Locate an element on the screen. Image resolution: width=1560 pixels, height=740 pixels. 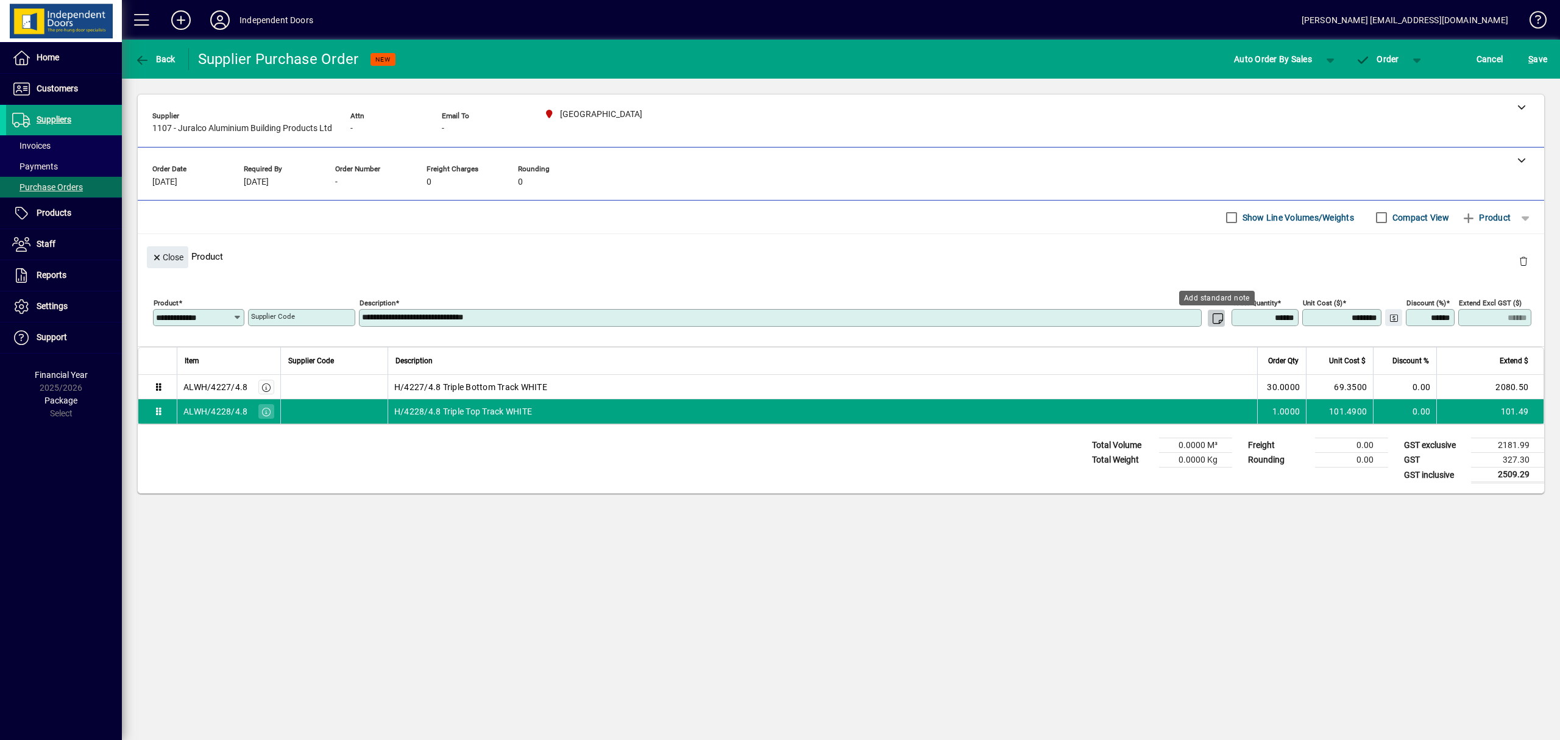
button: Cancel is located at coordinates (1490, 59).